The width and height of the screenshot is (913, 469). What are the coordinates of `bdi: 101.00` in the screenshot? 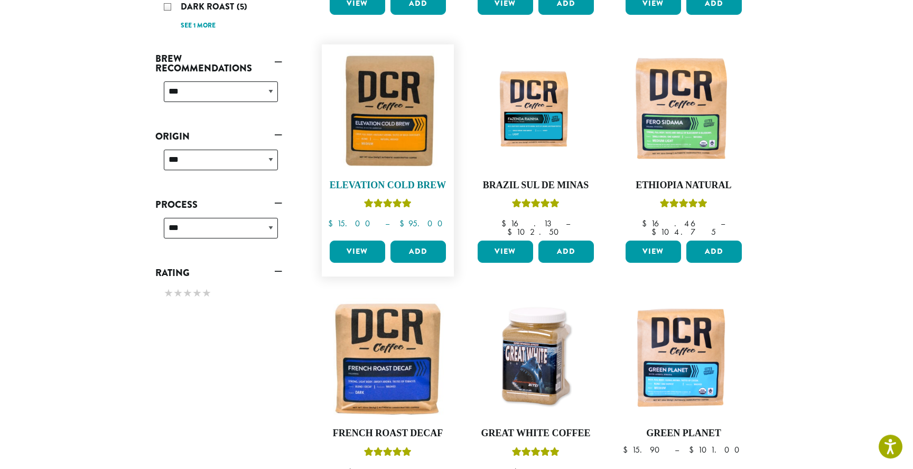 It's located at (717, 449).